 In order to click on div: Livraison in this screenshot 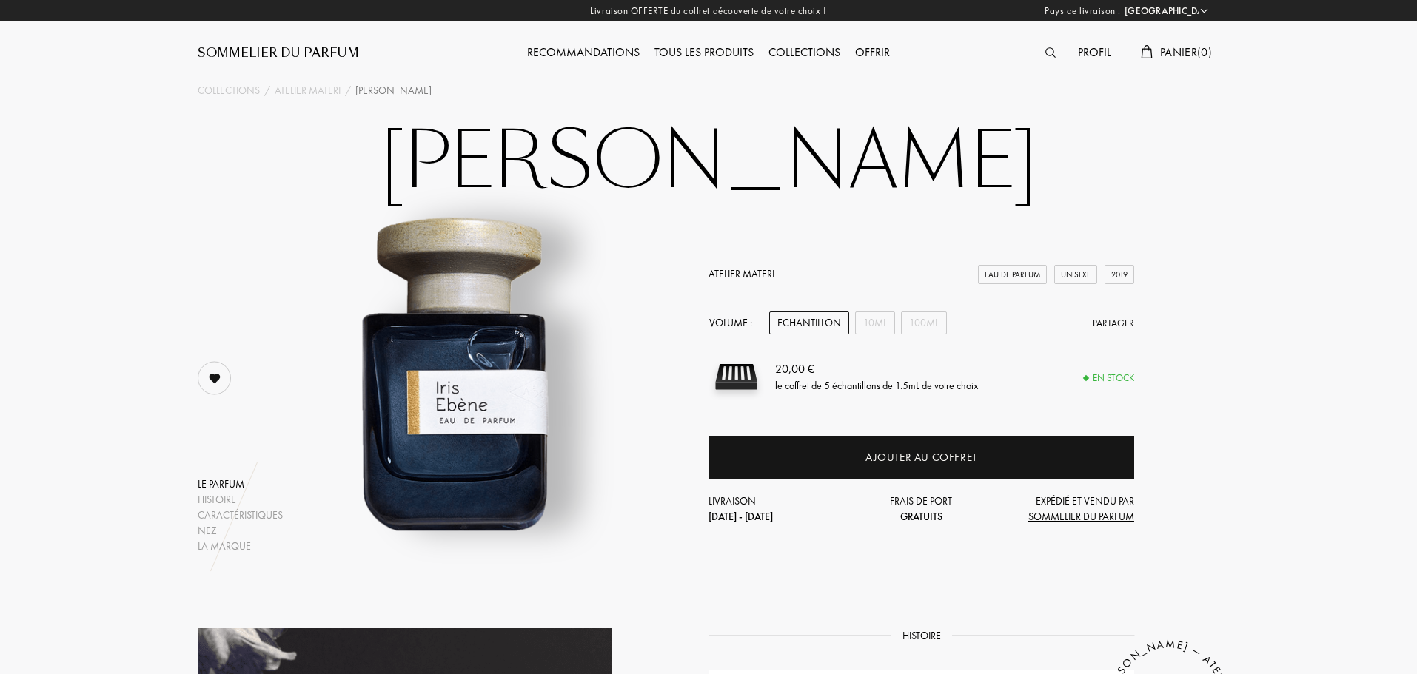, I will do `click(779, 509)`.